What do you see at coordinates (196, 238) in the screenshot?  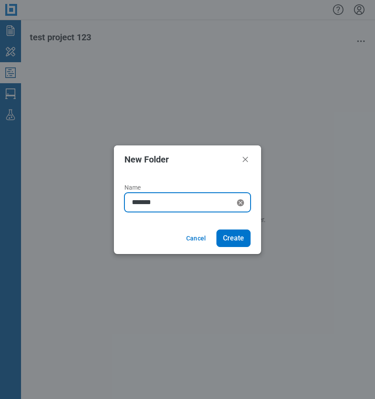 I see `button: Cancel` at bounding box center [196, 238].